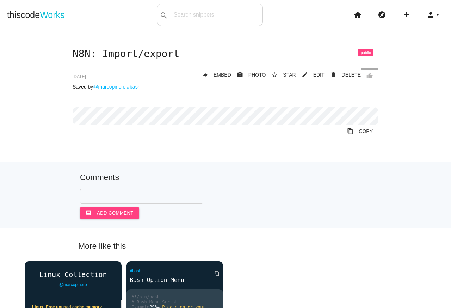 The width and height of the screenshot is (451, 308). Describe the element at coordinates (164, 15) in the screenshot. I see `button: search` at that location.